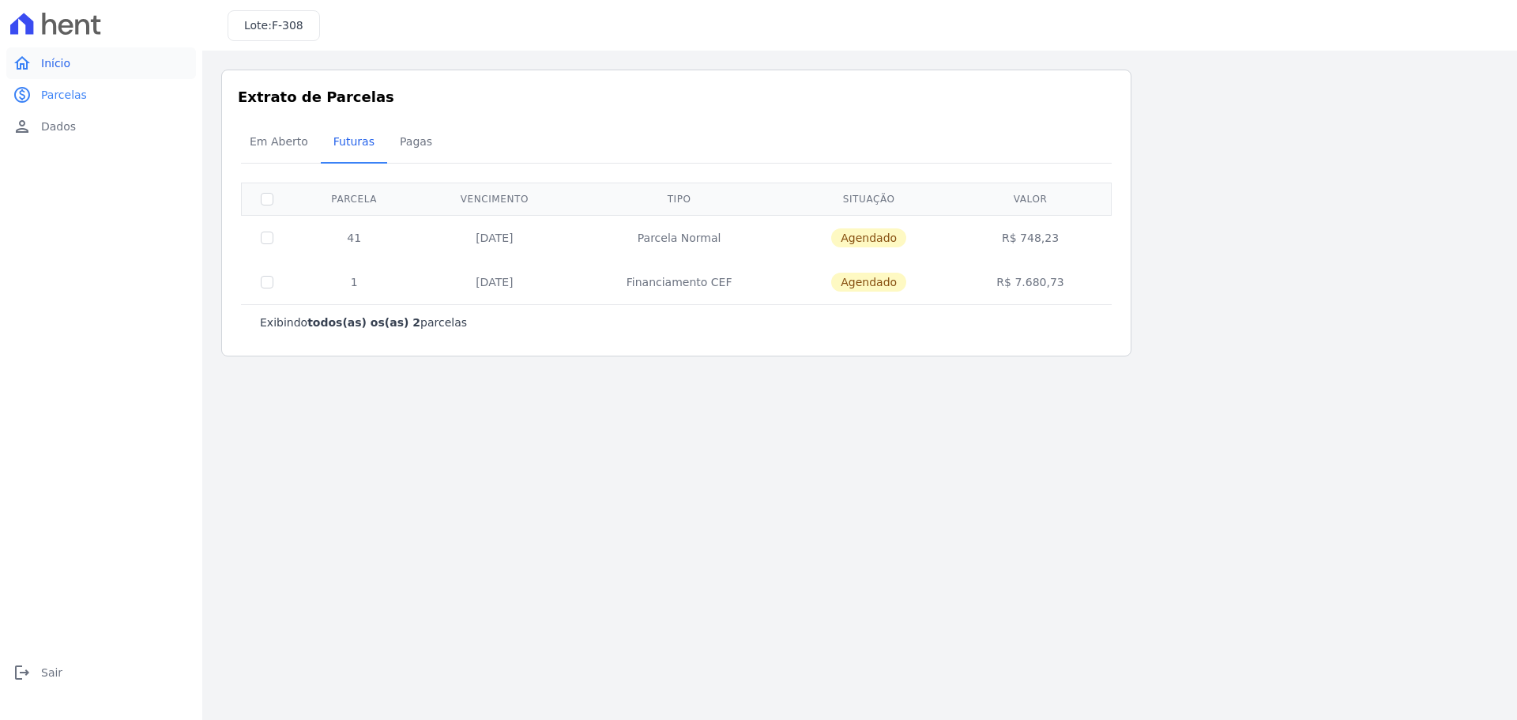  I want to click on i: home, so click(22, 63).